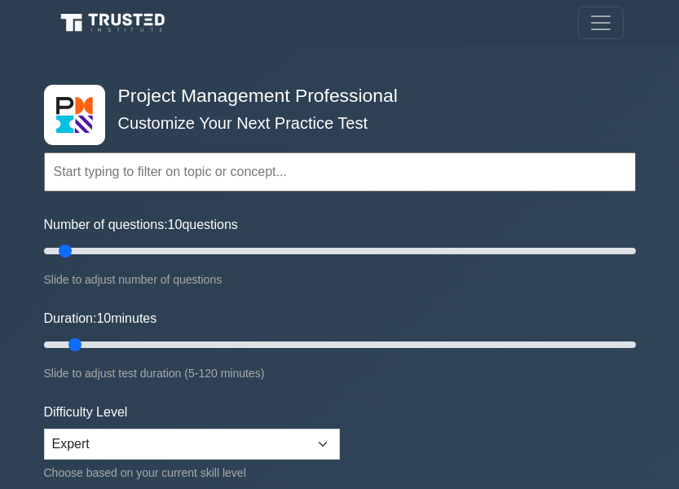  I want to click on h4: Project Management Professional, so click(333, 95).